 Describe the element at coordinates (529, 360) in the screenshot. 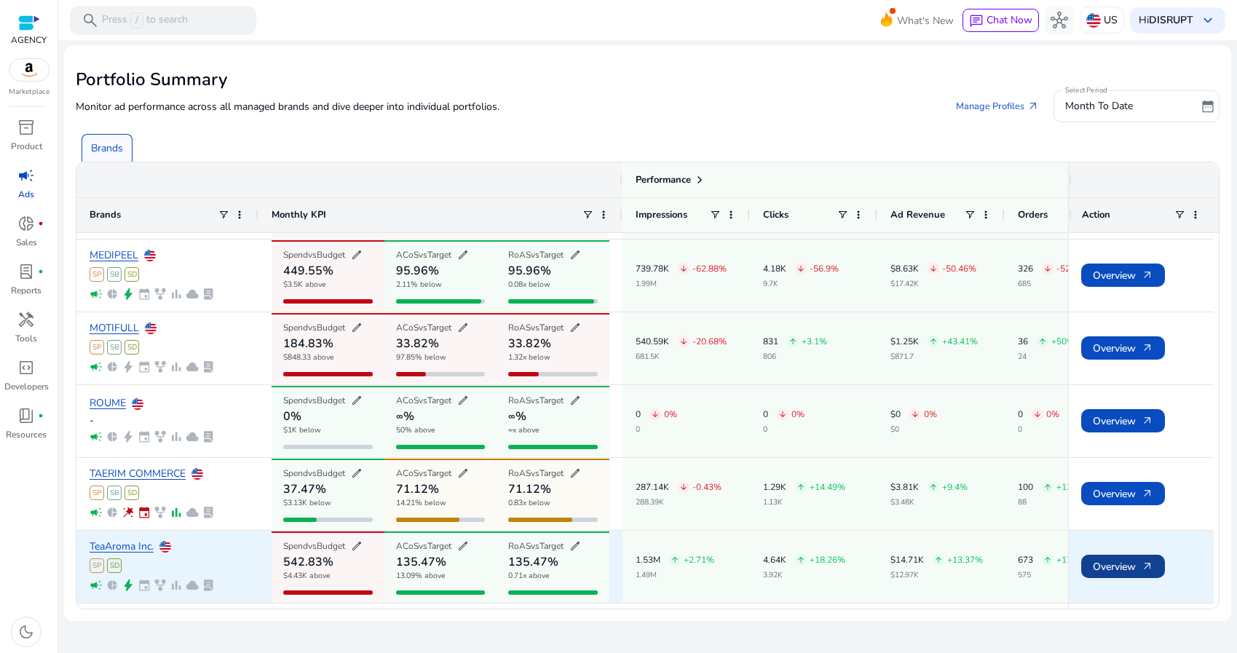

I see `p: 1.32x below` at that location.